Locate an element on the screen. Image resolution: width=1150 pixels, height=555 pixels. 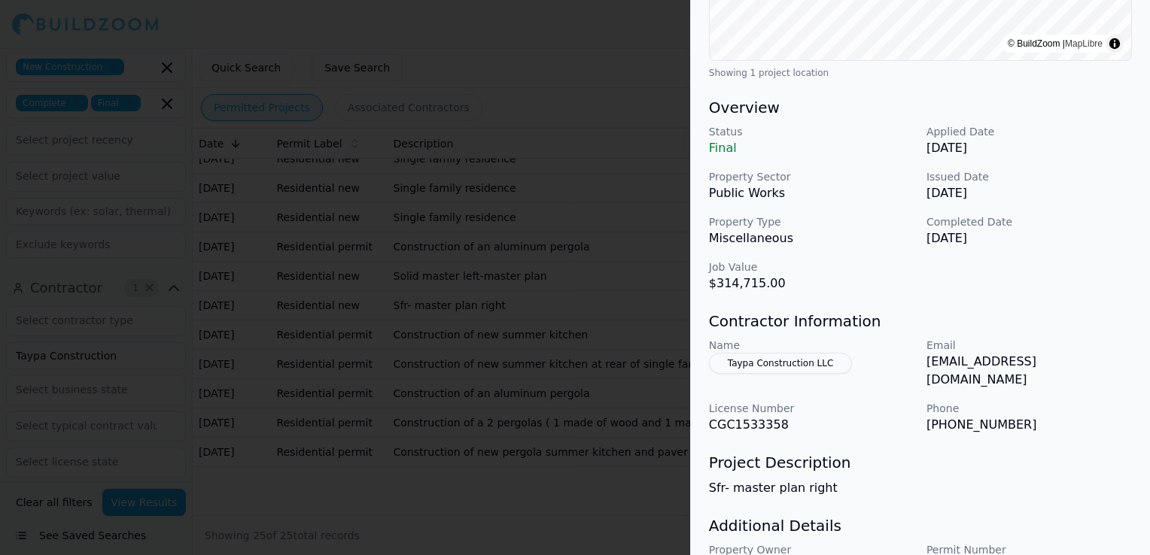
p: Phone is located at coordinates (1029, 409).